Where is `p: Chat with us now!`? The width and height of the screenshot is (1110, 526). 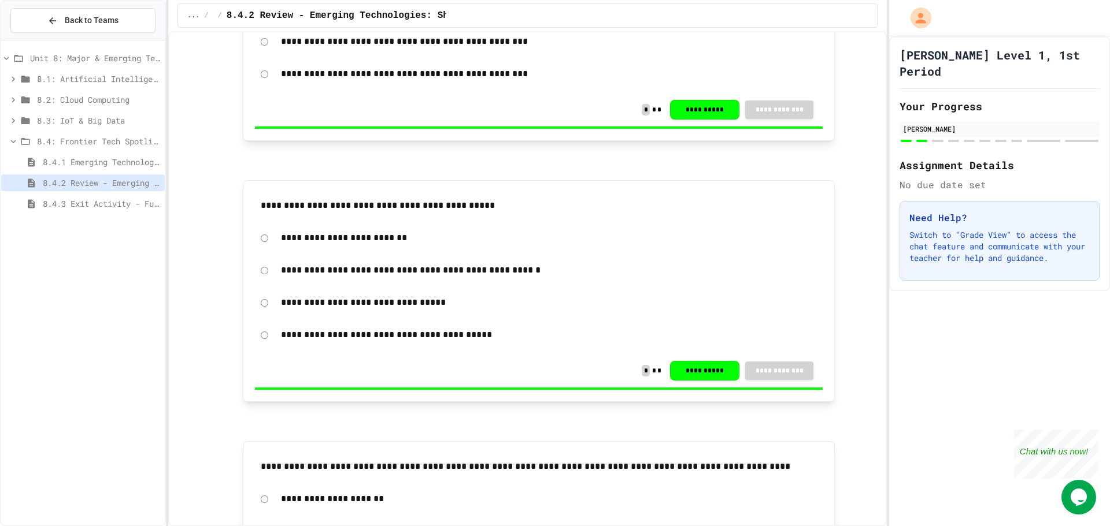
p: Chat with us now! is located at coordinates (40, 21).